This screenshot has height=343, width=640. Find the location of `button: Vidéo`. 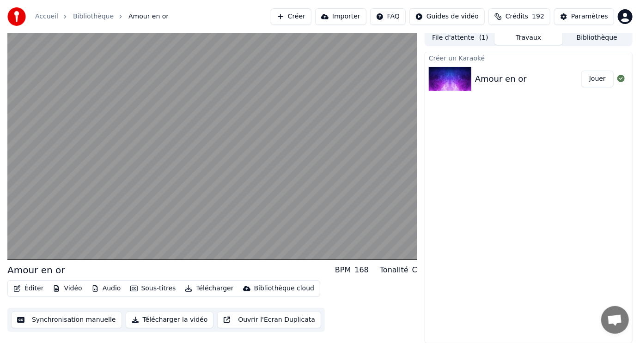

button: Vidéo is located at coordinates (67, 289).